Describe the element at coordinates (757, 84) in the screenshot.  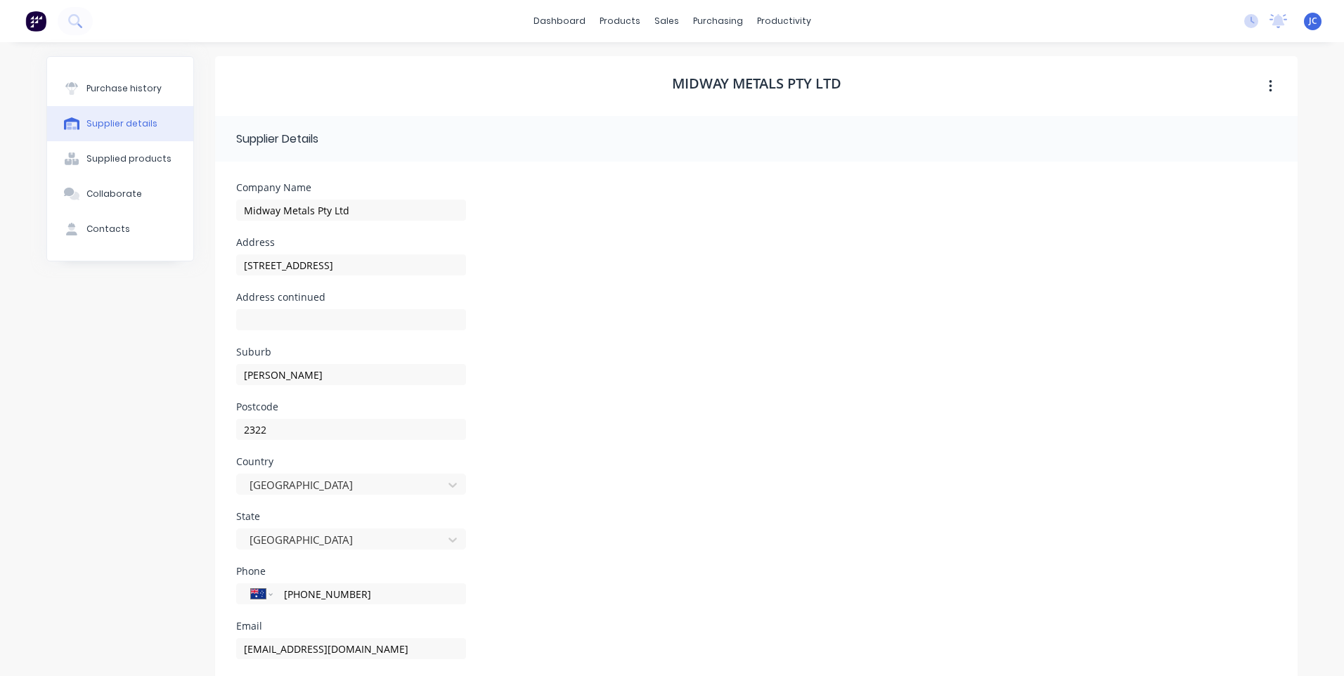
I see `h1: Midway Metals Pty Ltd` at that location.